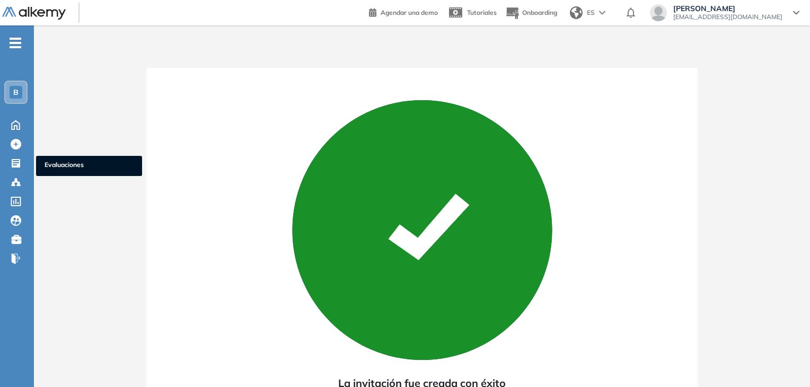 This screenshot has width=810, height=387. What do you see at coordinates (590, 13) in the screenshot?
I see `span: ES` at bounding box center [590, 13].